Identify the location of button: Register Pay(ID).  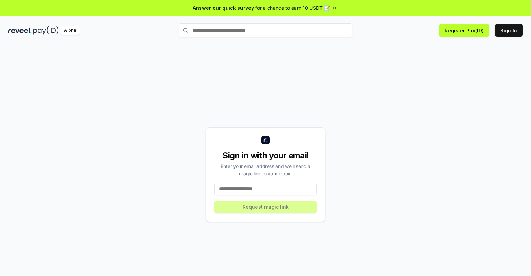
(464, 30).